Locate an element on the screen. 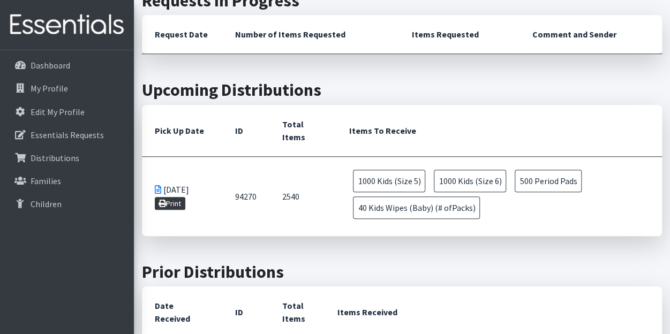 This screenshot has width=670, height=334. td: 2540 is located at coordinates (302, 196).